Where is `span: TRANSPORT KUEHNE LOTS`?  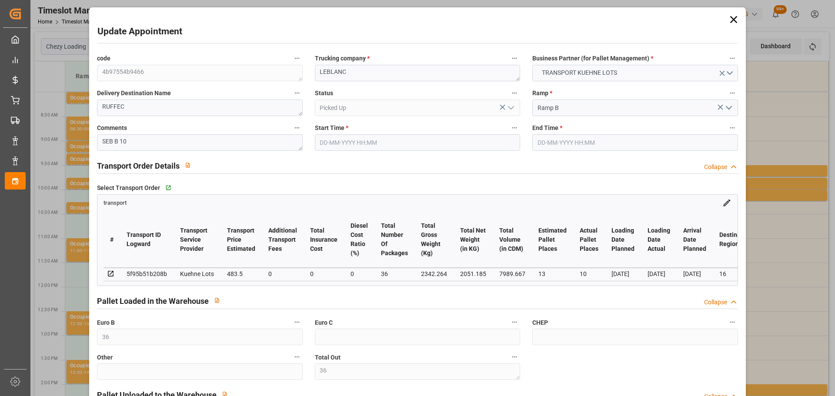
span: TRANSPORT KUEHNE LOTS is located at coordinates (580, 73).